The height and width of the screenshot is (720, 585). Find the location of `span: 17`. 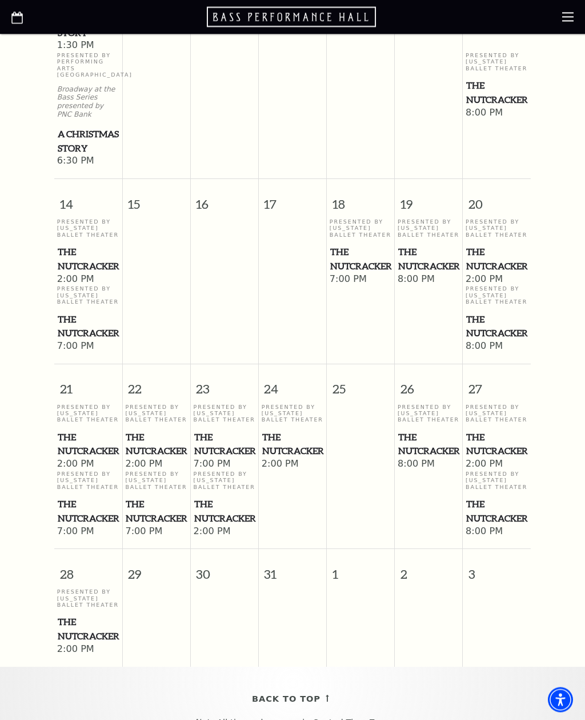

span: 17 is located at coordinates (293, 199).